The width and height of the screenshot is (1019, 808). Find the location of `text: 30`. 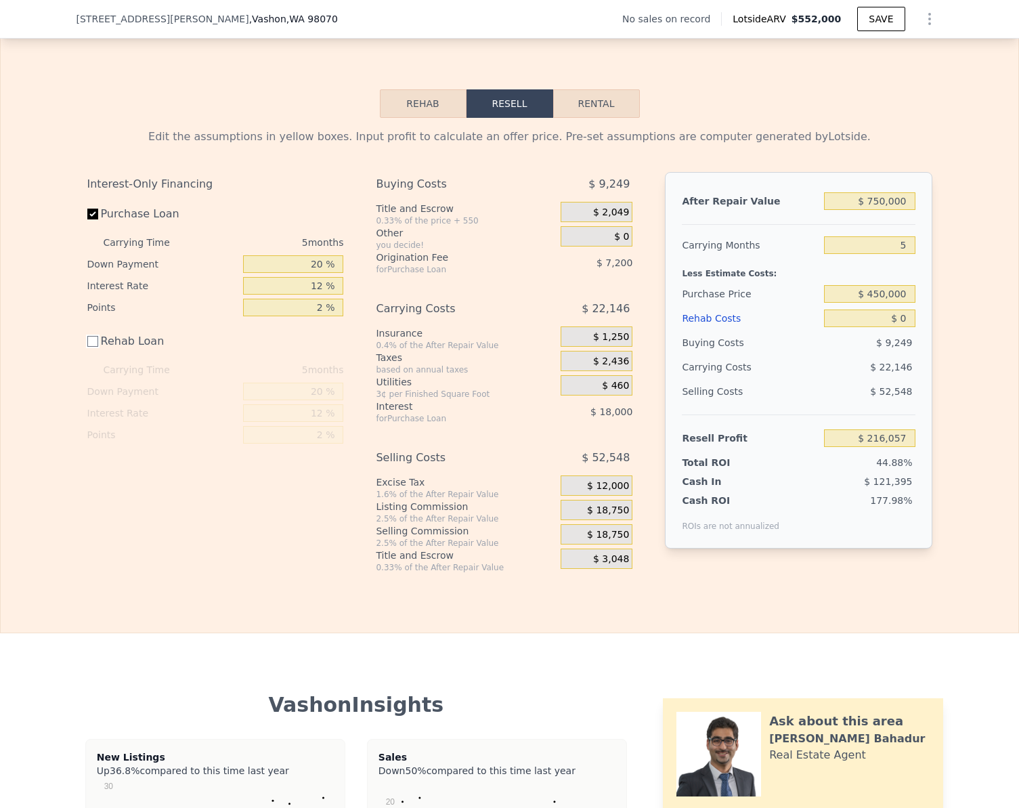

text: 30 is located at coordinates (108, 786).